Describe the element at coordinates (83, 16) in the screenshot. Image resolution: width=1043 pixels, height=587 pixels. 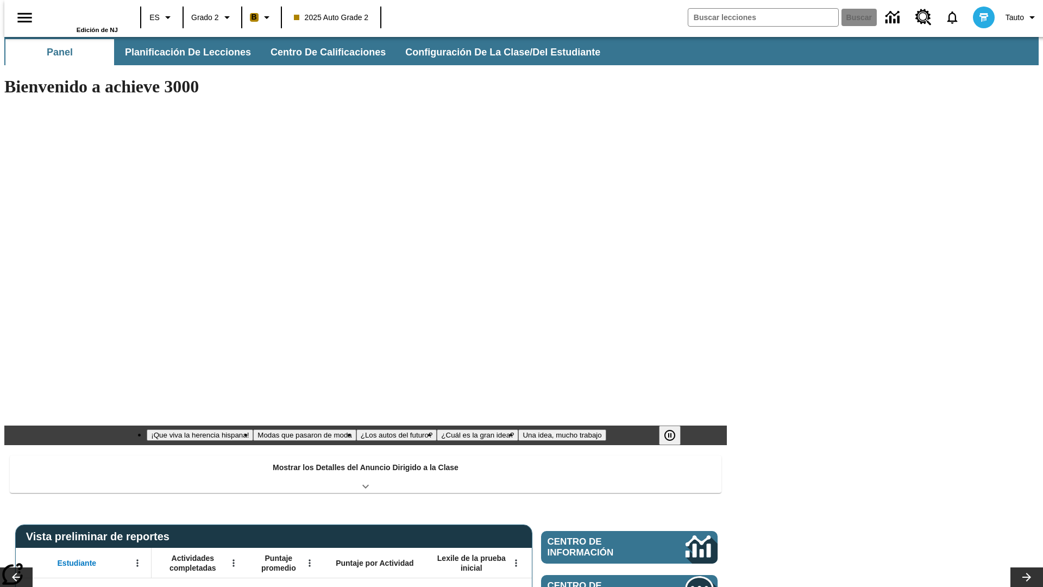
I see `a: Portada` at that location.